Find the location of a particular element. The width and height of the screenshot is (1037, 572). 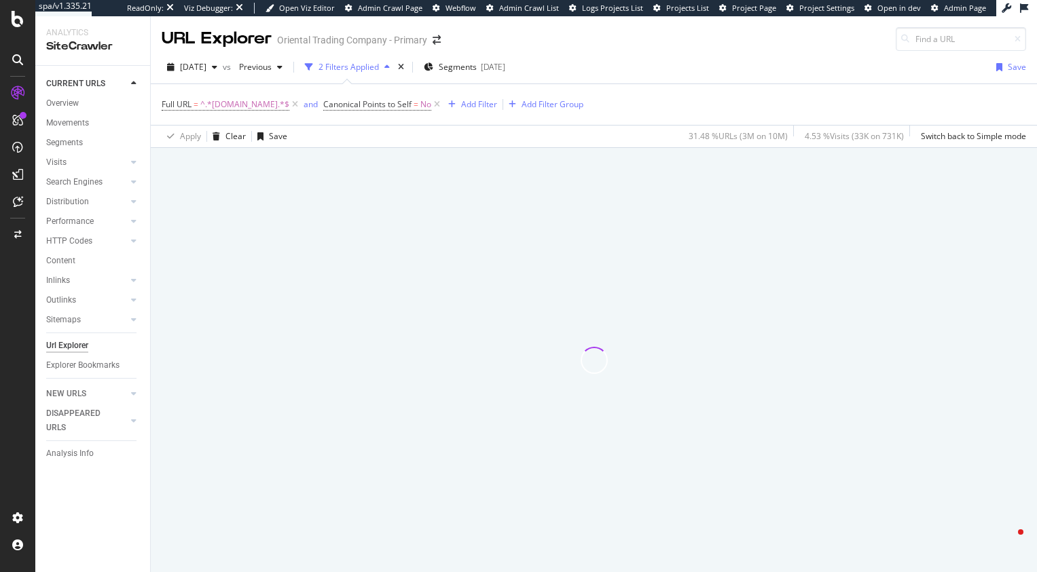

div: Analysis Info is located at coordinates (70, 454).